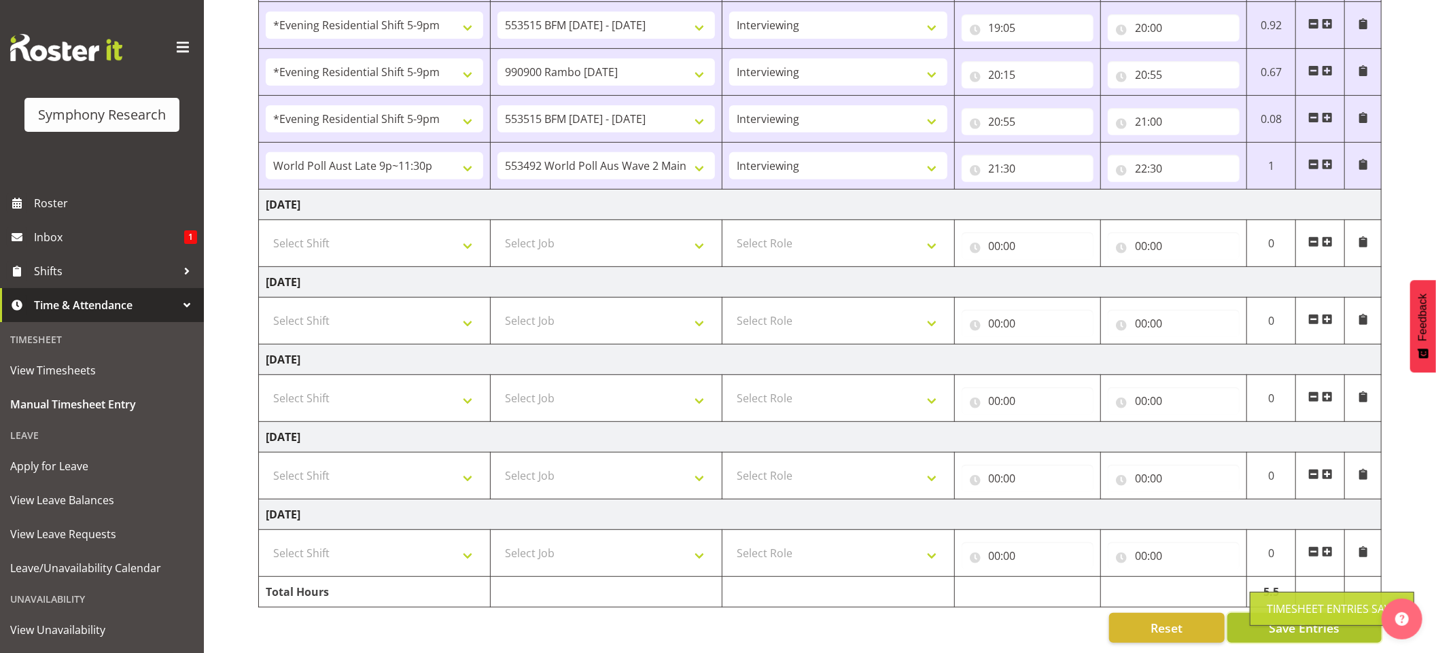 This screenshot has width=1436, height=653. I want to click on span: View Unavailability, so click(102, 630).